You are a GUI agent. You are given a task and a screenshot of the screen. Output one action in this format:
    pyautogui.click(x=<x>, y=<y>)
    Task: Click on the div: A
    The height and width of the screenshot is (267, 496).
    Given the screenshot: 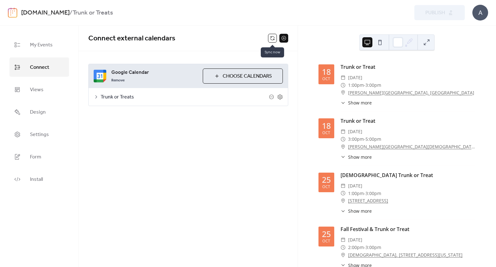 What is the action you would take?
    pyautogui.click(x=480, y=13)
    